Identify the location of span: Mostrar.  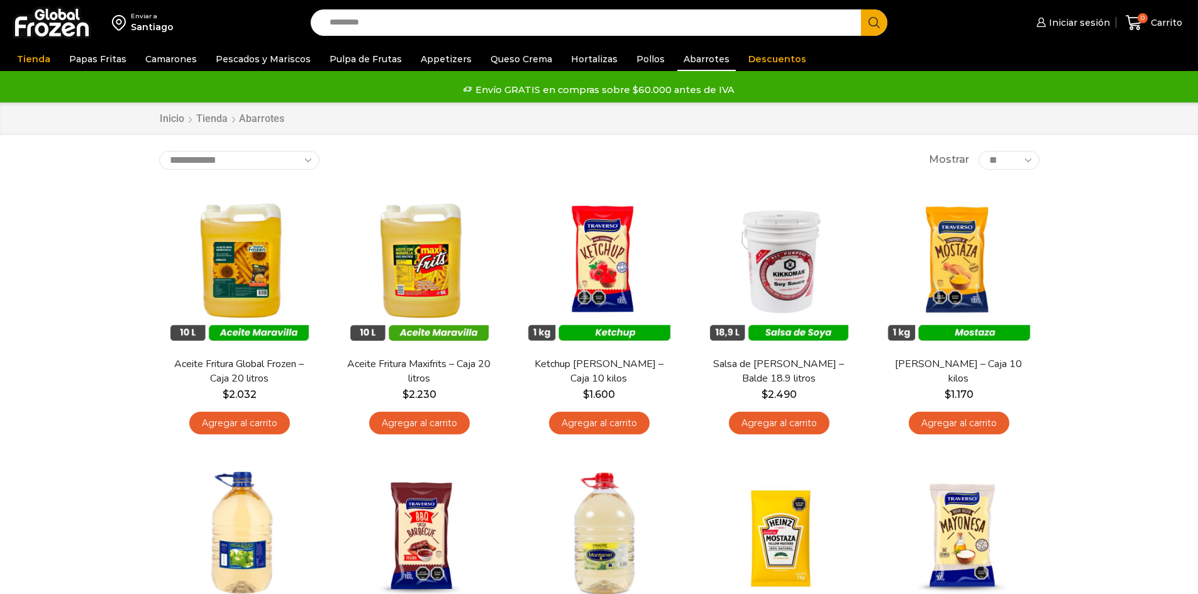
(949, 160).